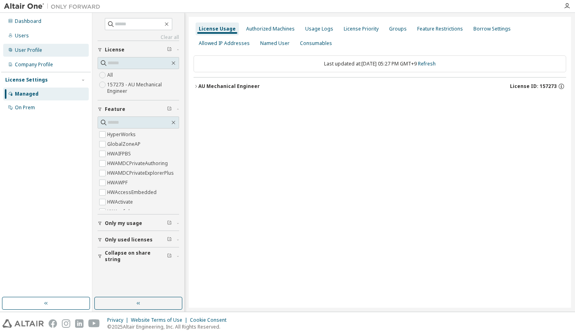 The width and height of the screenshot is (575, 335). What do you see at coordinates (217, 29) in the screenshot?
I see `div: License Usage` at bounding box center [217, 29].